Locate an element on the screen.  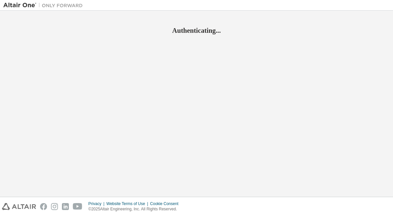
div: Website Terms of Use is located at coordinates (128, 203).